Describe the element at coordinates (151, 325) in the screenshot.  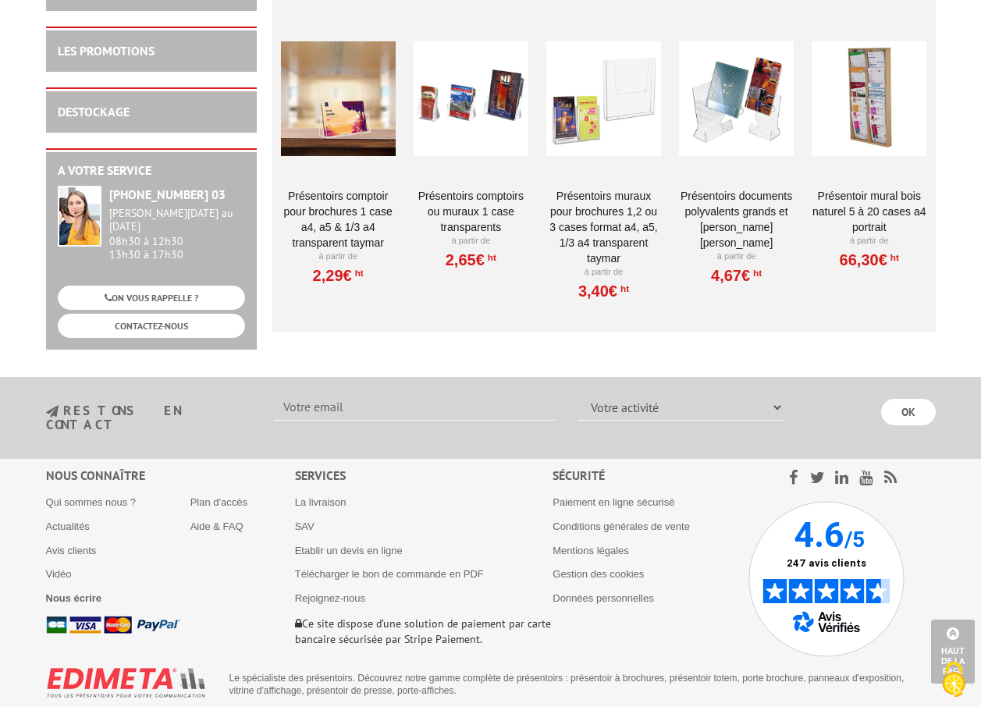
I see `a: CONTACTEZ-NOUS` at that location.